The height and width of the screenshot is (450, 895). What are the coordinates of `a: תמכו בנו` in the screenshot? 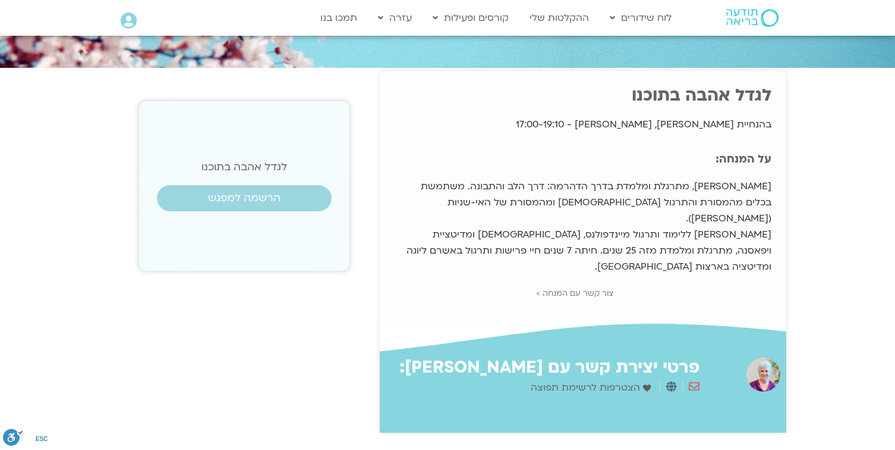 It's located at (339, 18).